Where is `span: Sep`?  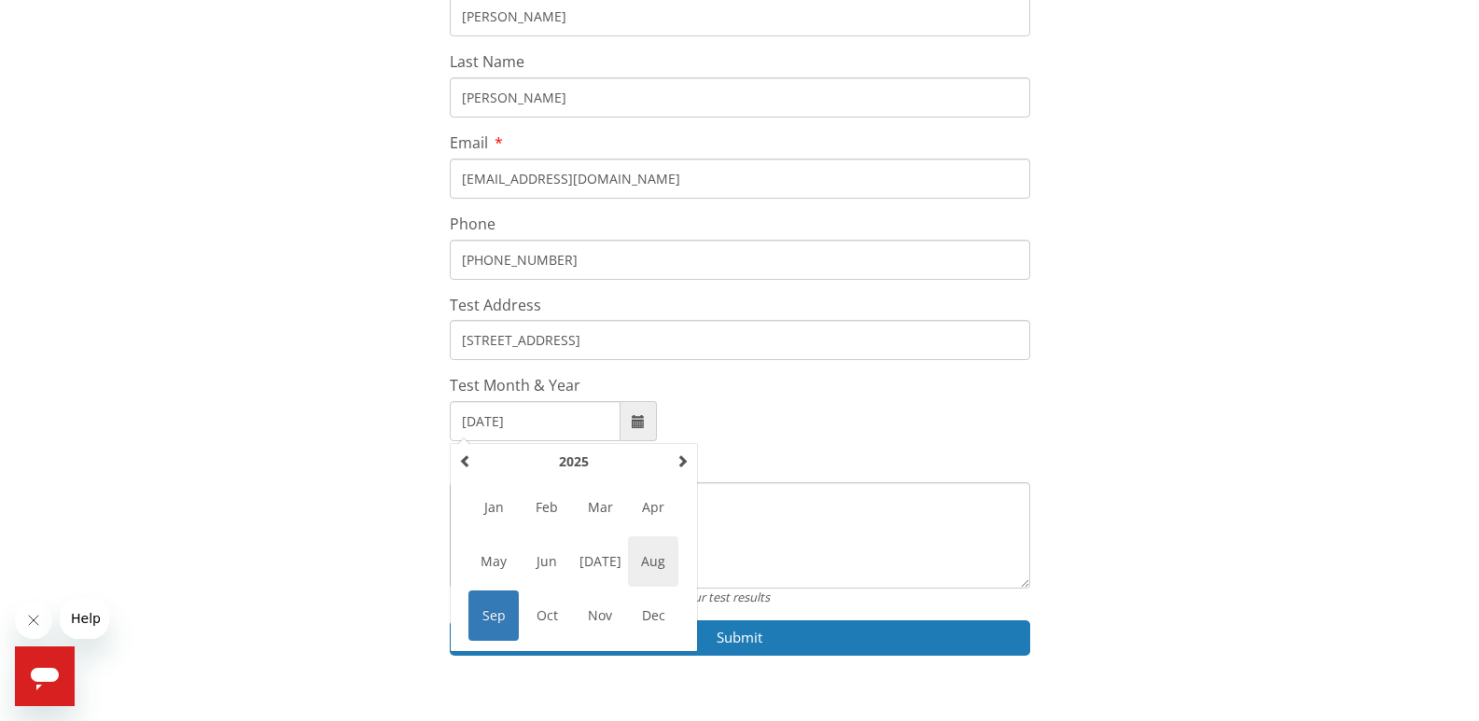 span: Sep is located at coordinates (494, 616).